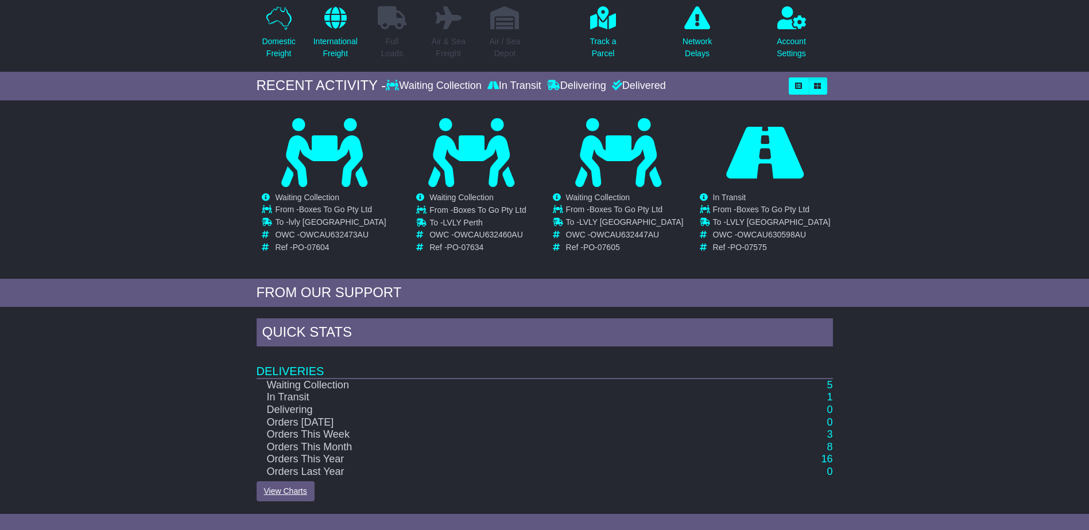 The height and width of the screenshot is (530, 1089). Describe the element at coordinates (491, 460) in the screenshot. I see `td: Orders This Year` at that location.